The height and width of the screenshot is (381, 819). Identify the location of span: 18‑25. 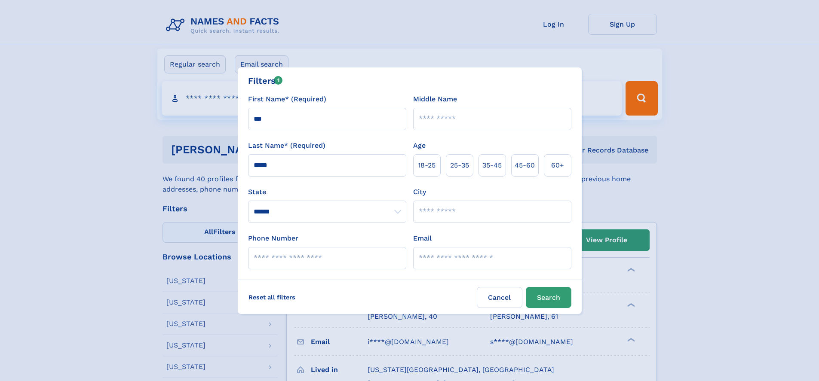
(427, 166).